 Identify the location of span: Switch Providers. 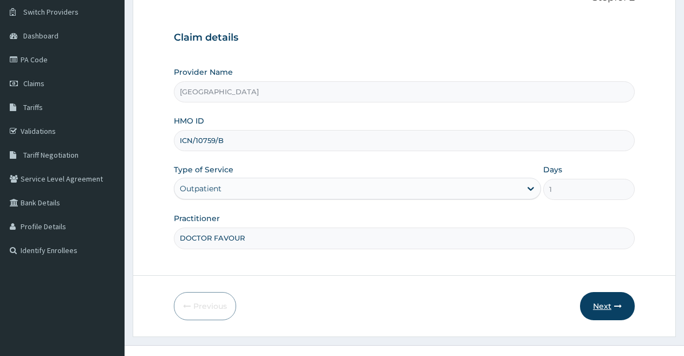
(51, 12).